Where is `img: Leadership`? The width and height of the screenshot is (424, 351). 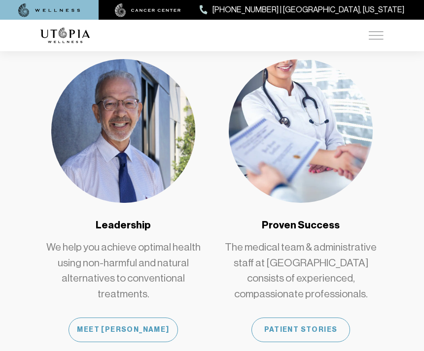
img: Leadership is located at coordinates (123, 131).